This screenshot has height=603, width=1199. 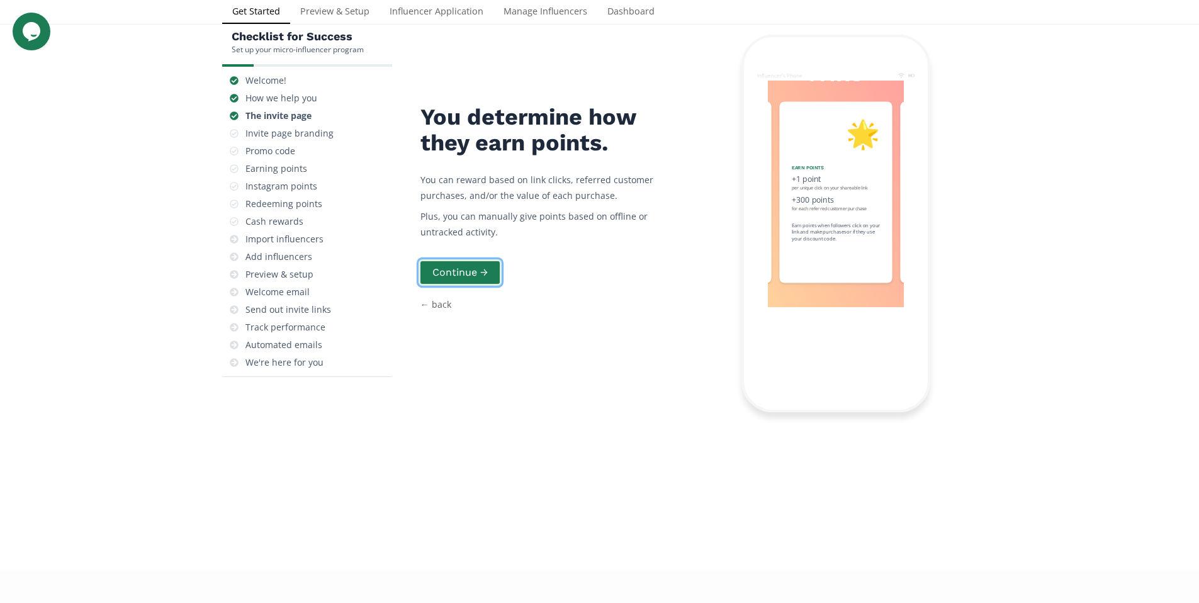 I want to click on div: Import influencers, so click(x=284, y=239).